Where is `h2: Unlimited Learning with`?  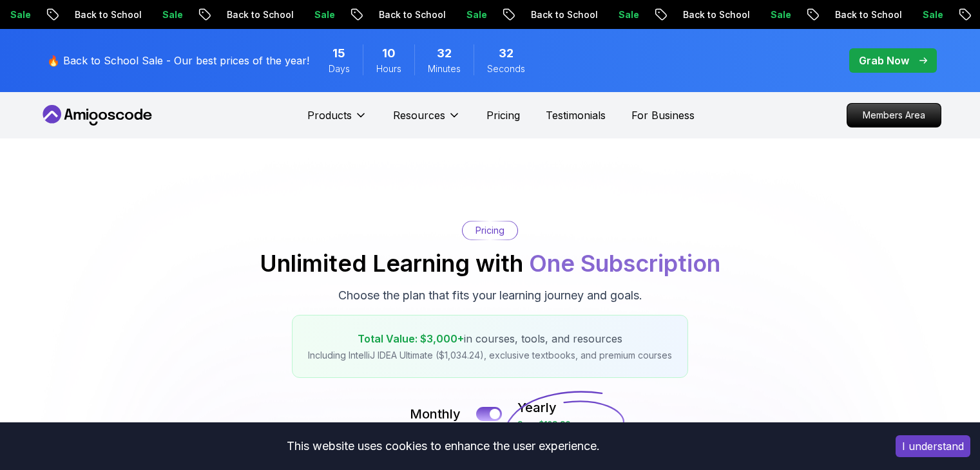 h2: Unlimited Learning with is located at coordinates (490, 264).